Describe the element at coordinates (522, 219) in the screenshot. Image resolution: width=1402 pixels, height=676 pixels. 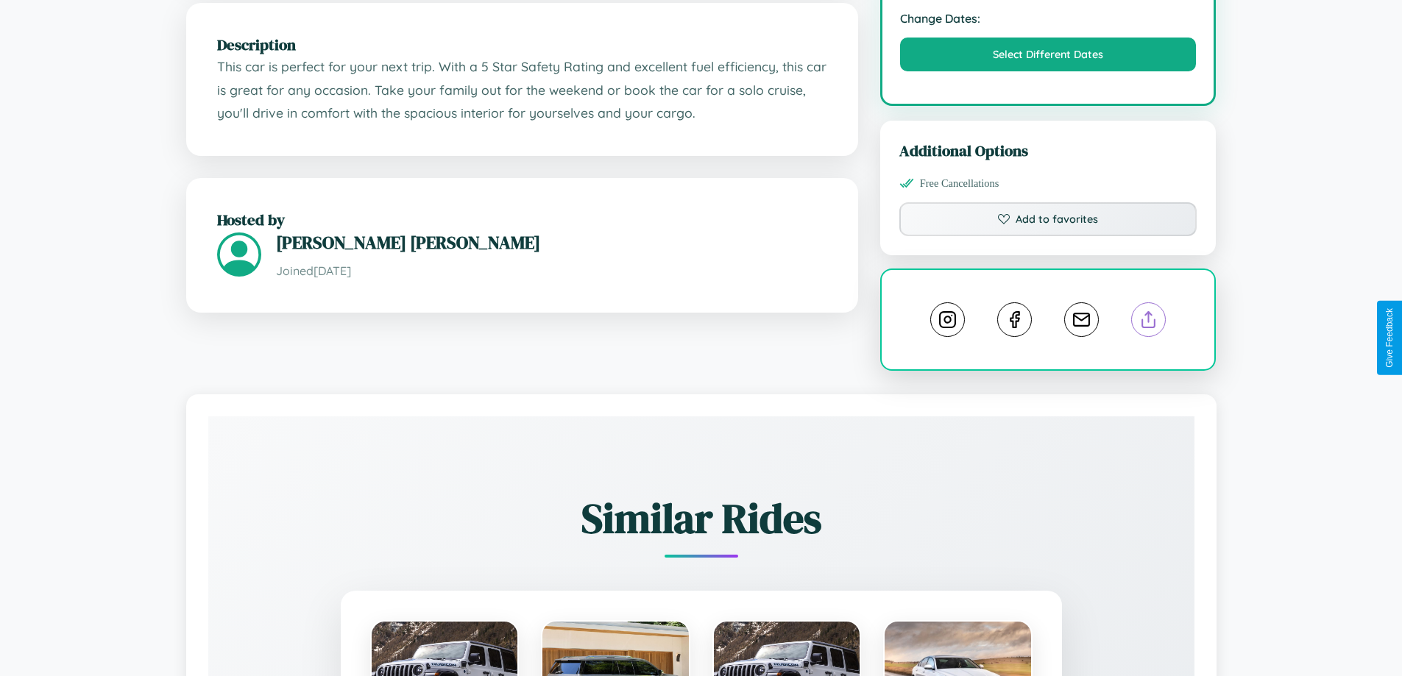
I see `h2: Hosted by` at that location.